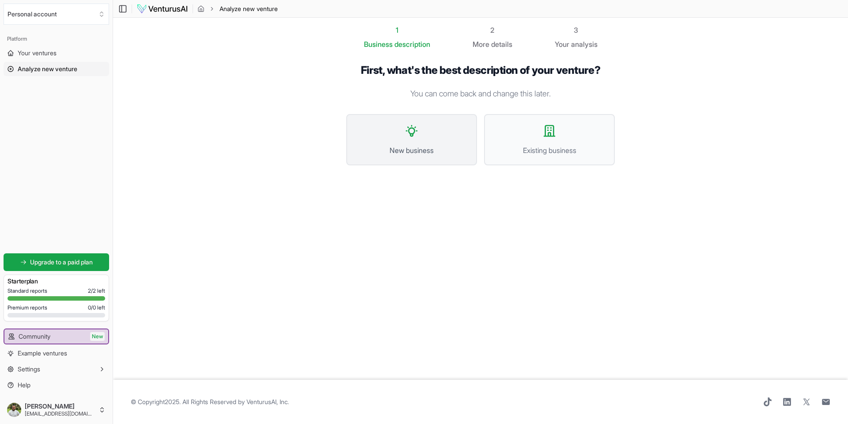 The width and height of the screenshot is (848, 424). I want to click on a: Your ventures, so click(56, 53).